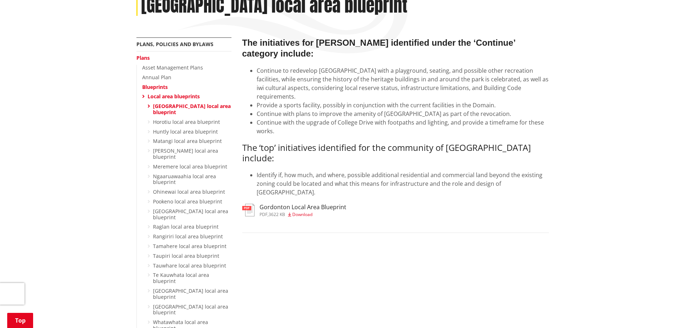 The image size is (685, 328). I want to click on h3: Gordonton Local Area Blueprint, so click(303, 207).